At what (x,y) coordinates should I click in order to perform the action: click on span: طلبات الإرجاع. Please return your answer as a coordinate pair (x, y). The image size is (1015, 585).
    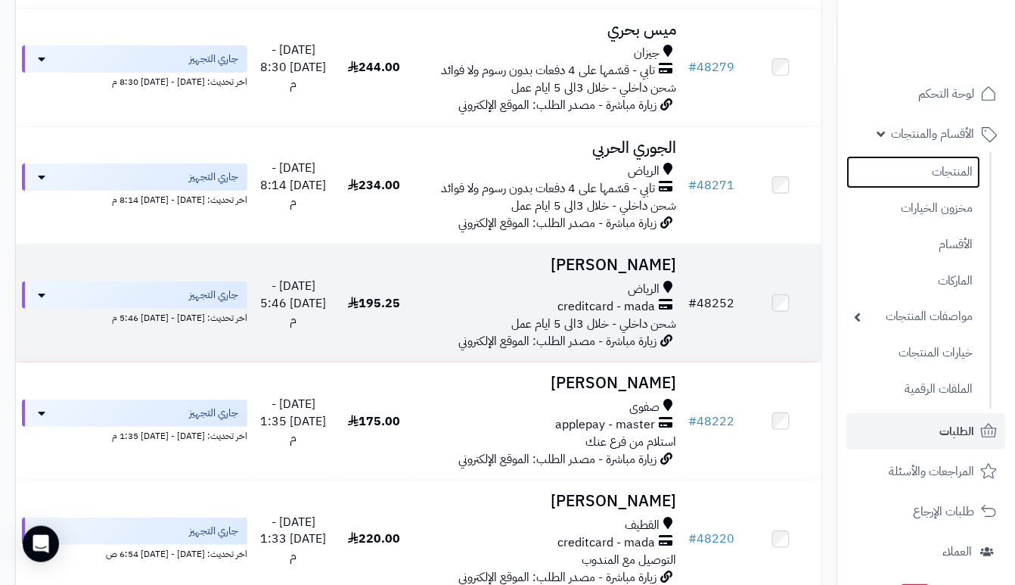
    Looking at the image, I should click on (944, 511).